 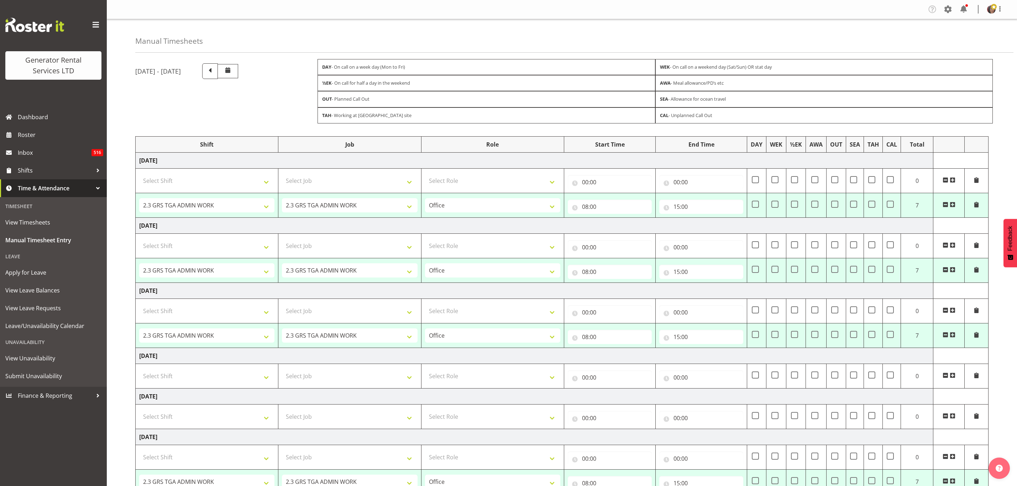 What do you see at coordinates (824, 99) in the screenshot?
I see `div: - Allowance for ocean travel` at bounding box center [824, 99].